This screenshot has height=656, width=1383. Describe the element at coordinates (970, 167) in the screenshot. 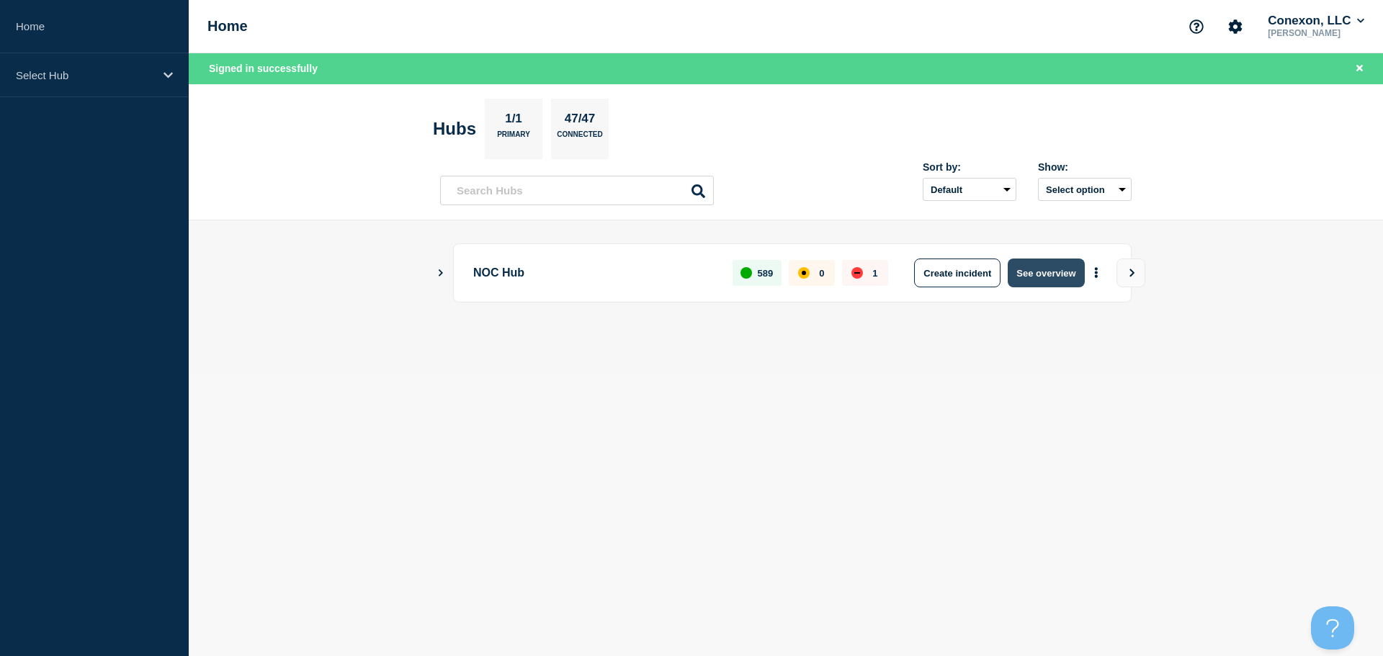

I see `div: Sort by:` at that location.